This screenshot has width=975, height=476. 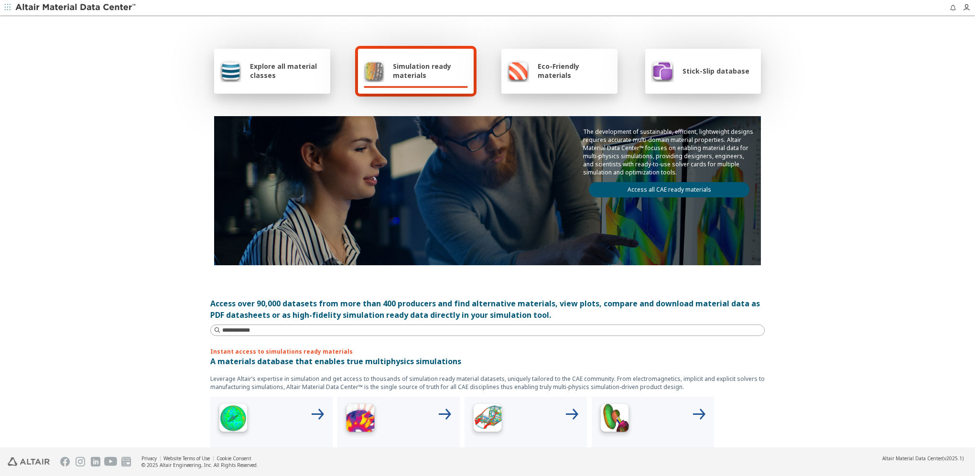 I want to click on a: Cookie Consent, so click(x=234, y=458).